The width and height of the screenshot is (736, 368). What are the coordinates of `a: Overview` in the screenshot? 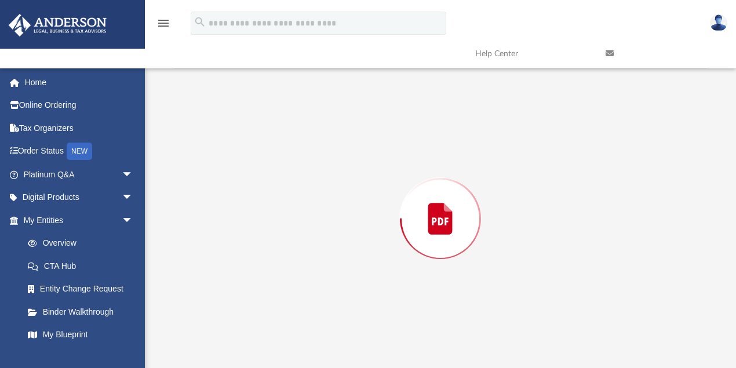 It's located at (83, 243).